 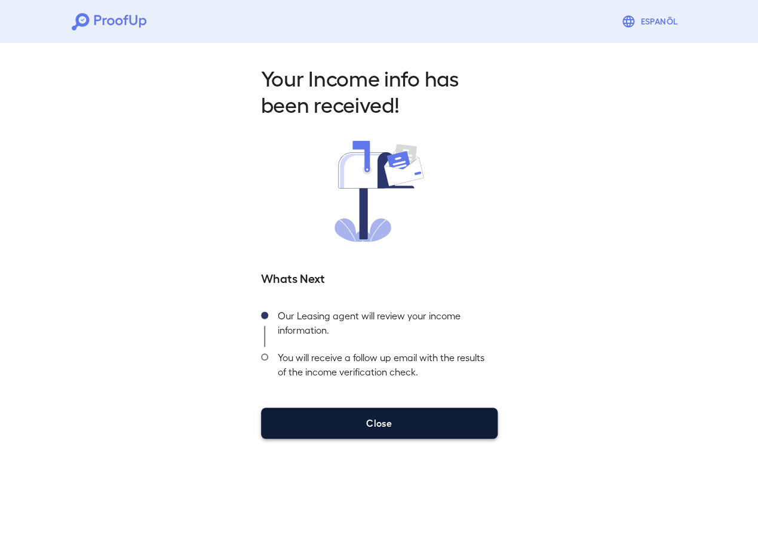 What do you see at coordinates (379, 91) in the screenshot?
I see `h2: Your Income info has been received!` at bounding box center [379, 91].